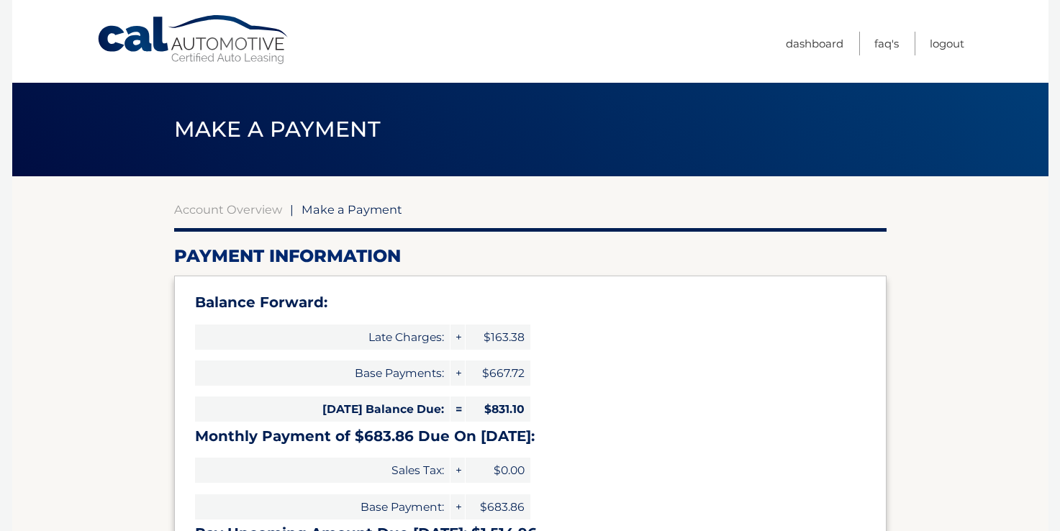 This screenshot has height=531, width=1060. I want to click on h2: Payment Information, so click(530, 256).